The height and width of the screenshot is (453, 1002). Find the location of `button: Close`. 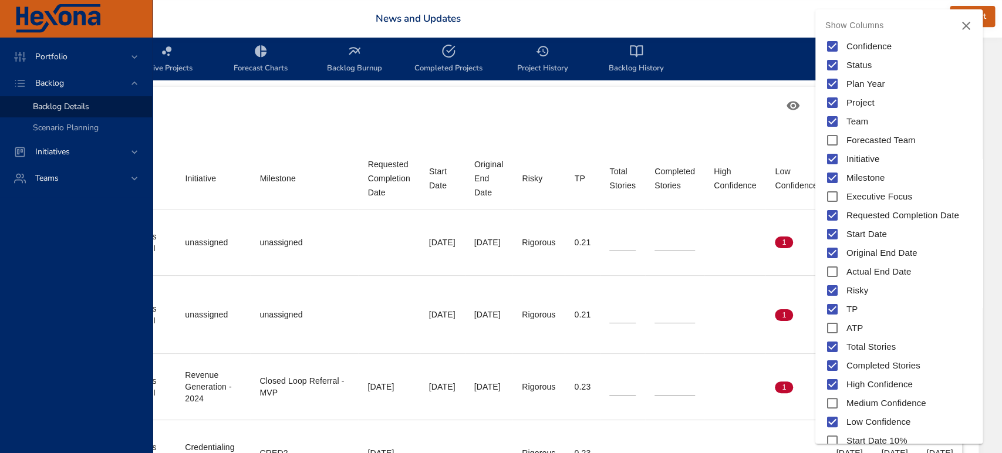

button: Close is located at coordinates (966, 26).